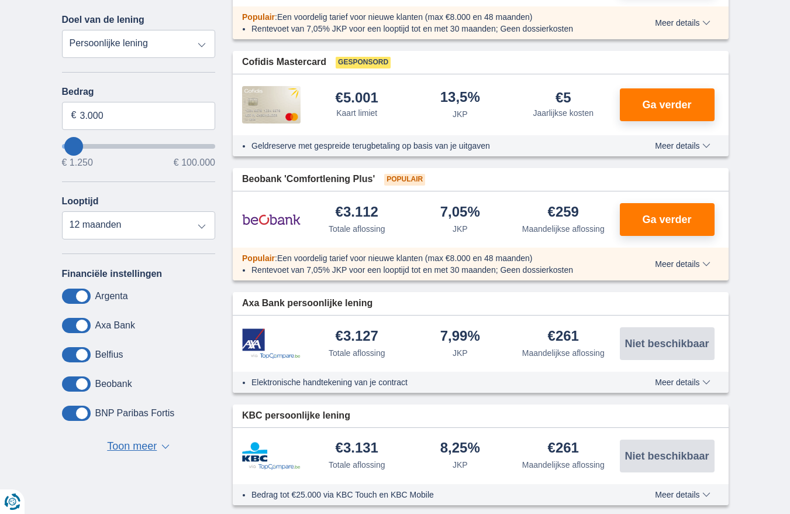  Describe the element at coordinates (135, 413) in the screenshot. I see `label: BNP Paribas Fortis` at that location.